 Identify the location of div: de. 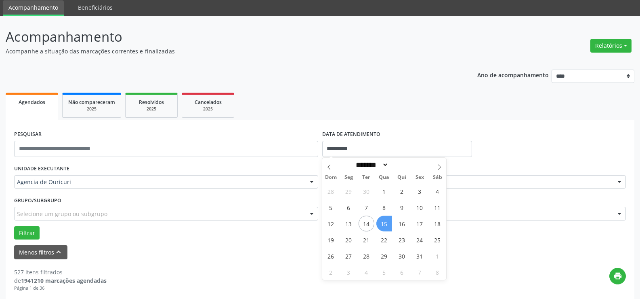
(60, 280).